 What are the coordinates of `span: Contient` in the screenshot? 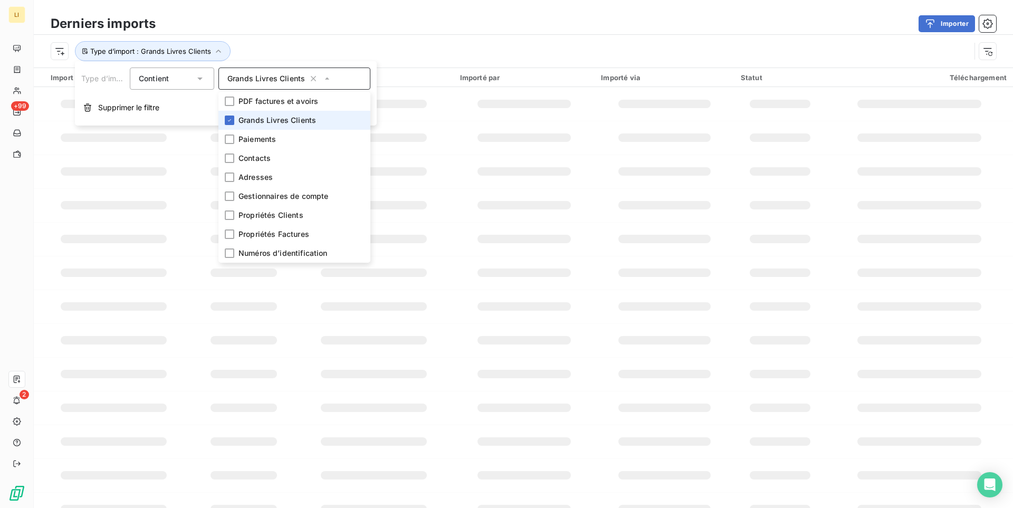 It's located at (154, 78).